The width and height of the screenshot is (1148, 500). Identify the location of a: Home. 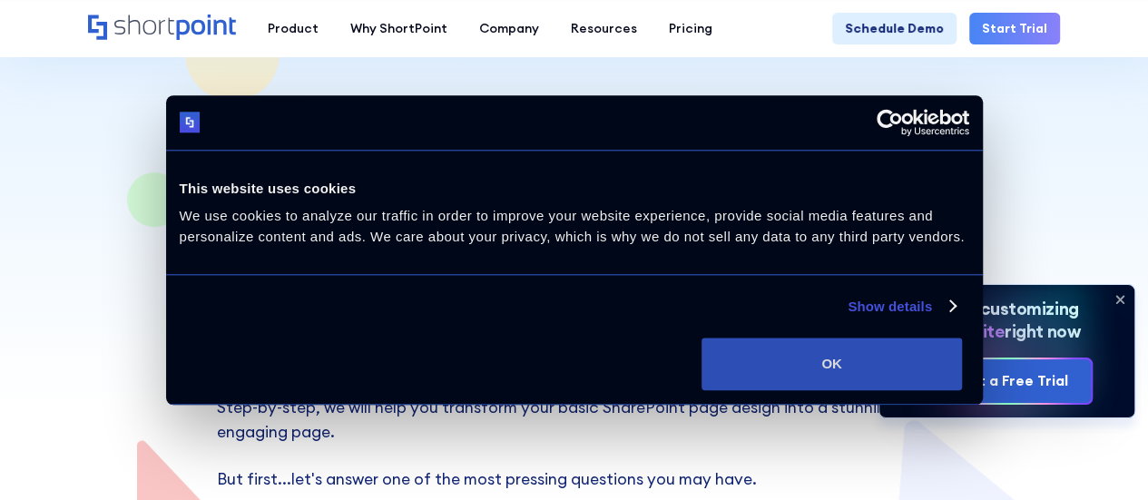
(162, 28).